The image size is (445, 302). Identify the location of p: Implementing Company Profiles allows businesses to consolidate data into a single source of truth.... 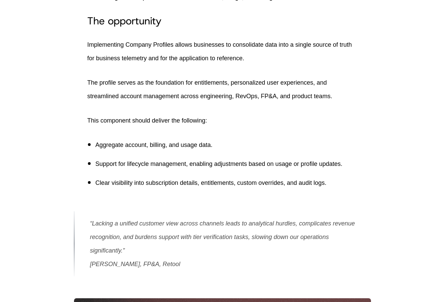
(223, 51).